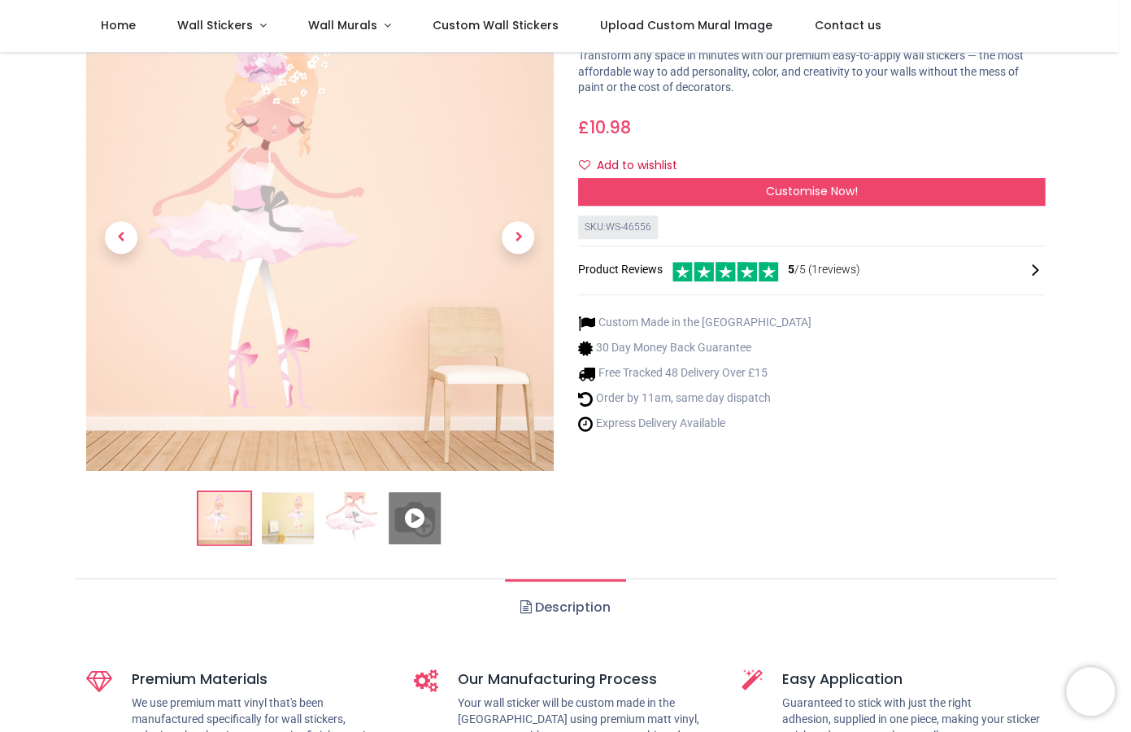 The height and width of the screenshot is (732, 1131). Describe the element at coordinates (694, 373) in the screenshot. I see `li: Free Tracked 48 Delivery Over £15` at that location.